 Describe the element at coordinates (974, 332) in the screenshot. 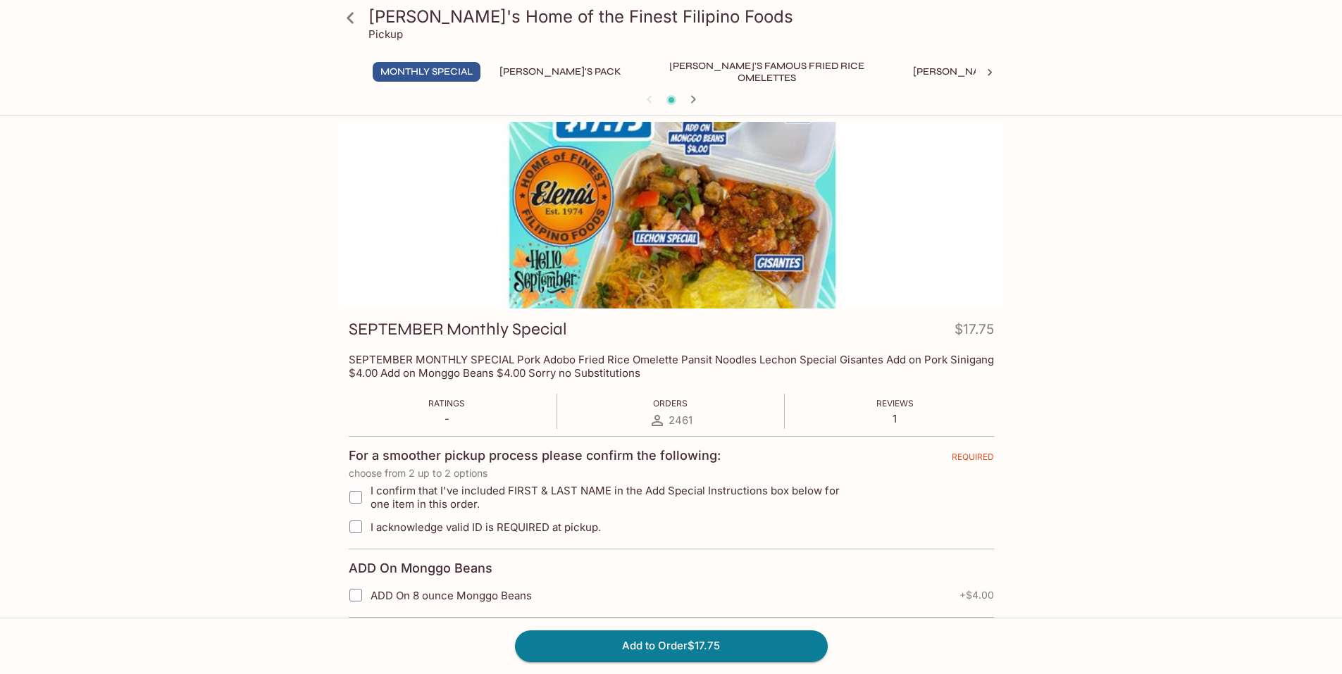

I see `h4: $17.75` at that location.